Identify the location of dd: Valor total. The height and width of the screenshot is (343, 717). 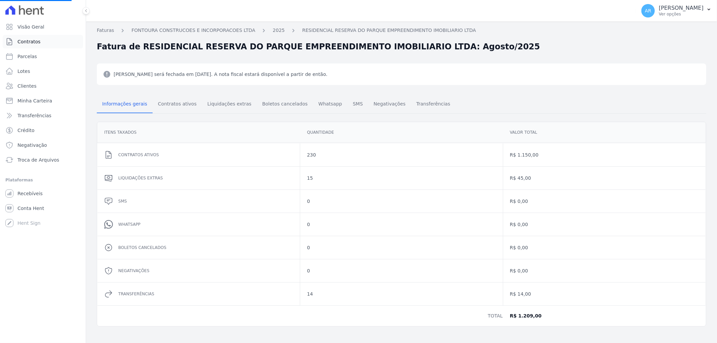
(605, 132).